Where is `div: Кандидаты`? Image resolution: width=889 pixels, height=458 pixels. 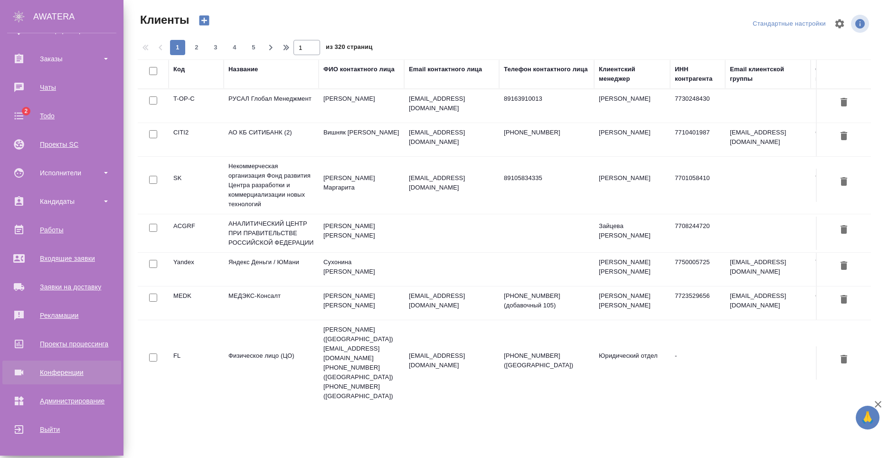 div: Кандидаты is located at coordinates (62, 201).